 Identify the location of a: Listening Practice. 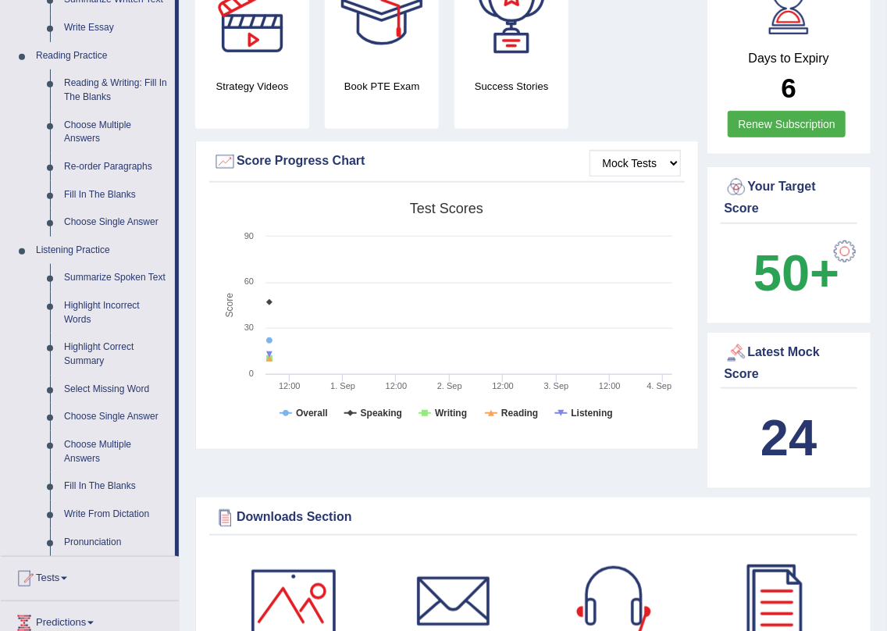
(102, 251).